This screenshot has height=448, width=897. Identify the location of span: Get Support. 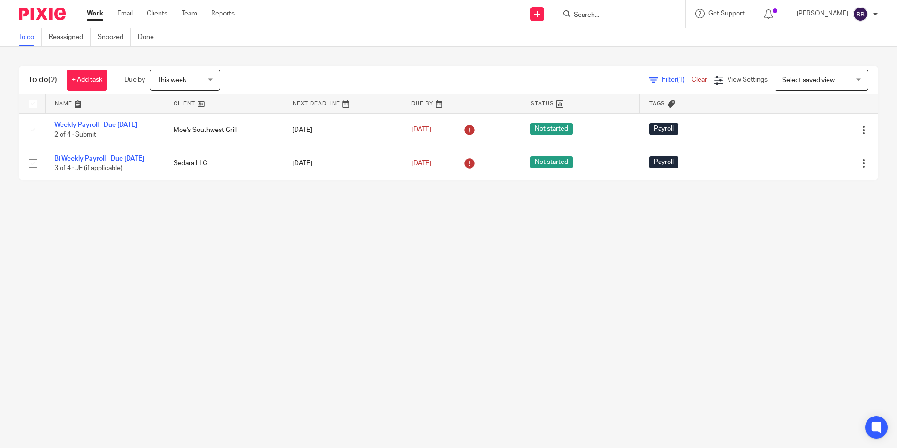
(726, 14).